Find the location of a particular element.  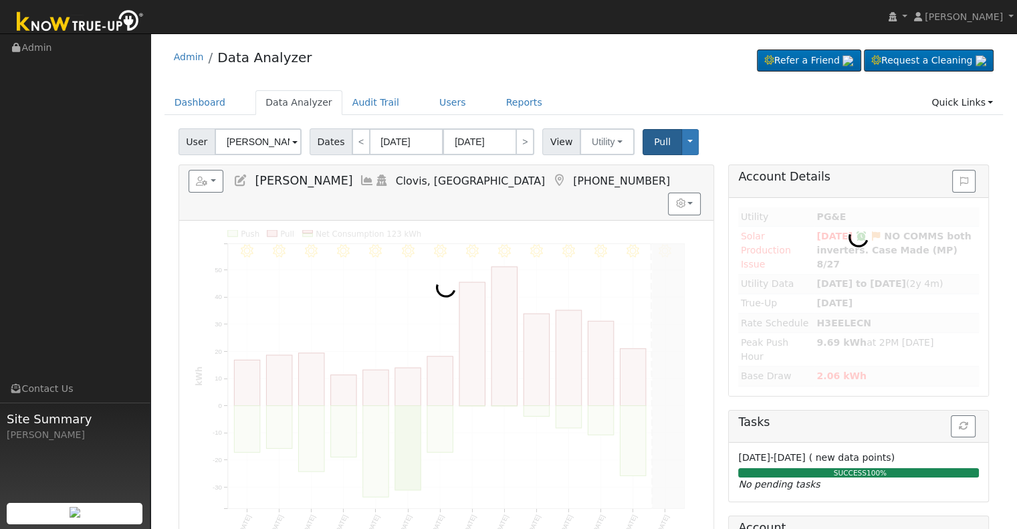

span: View is located at coordinates (561, 142).